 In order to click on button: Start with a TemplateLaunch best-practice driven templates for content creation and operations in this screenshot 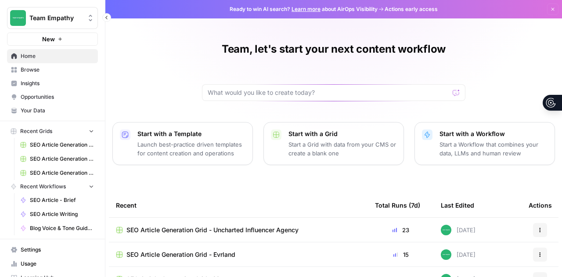, I will do `click(183, 143)`.